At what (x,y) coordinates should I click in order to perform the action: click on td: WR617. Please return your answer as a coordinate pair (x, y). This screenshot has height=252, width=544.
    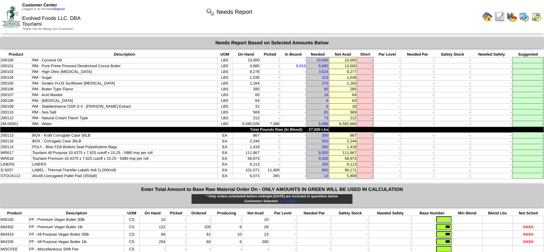
    Looking at the image, I should click on (16, 153).